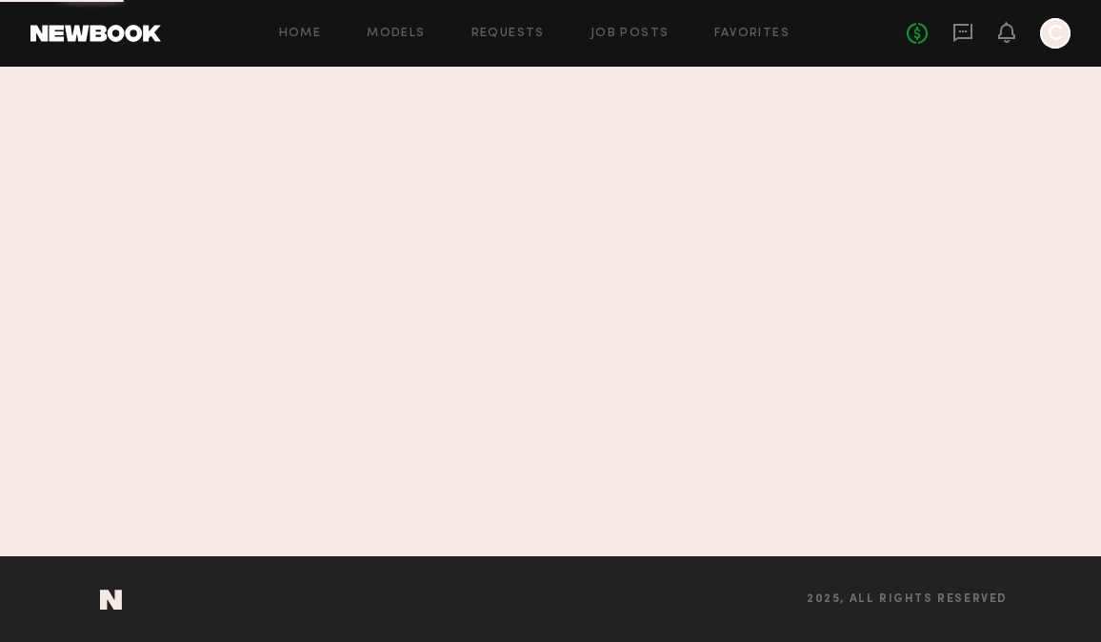  Describe the element at coordinates (395, 33) in the screenshot. I see `a: Models` at that location.